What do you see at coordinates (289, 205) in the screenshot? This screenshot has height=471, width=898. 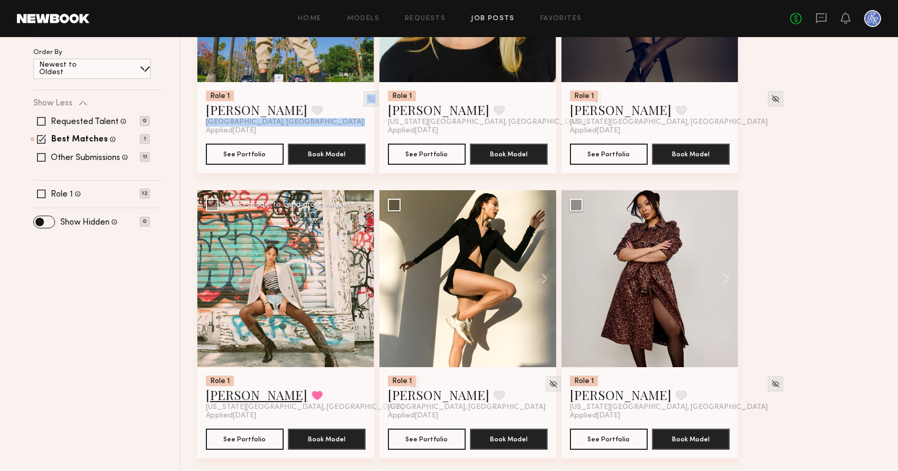 I see `div: Select model to send group request` at bounding box center [289, 205].